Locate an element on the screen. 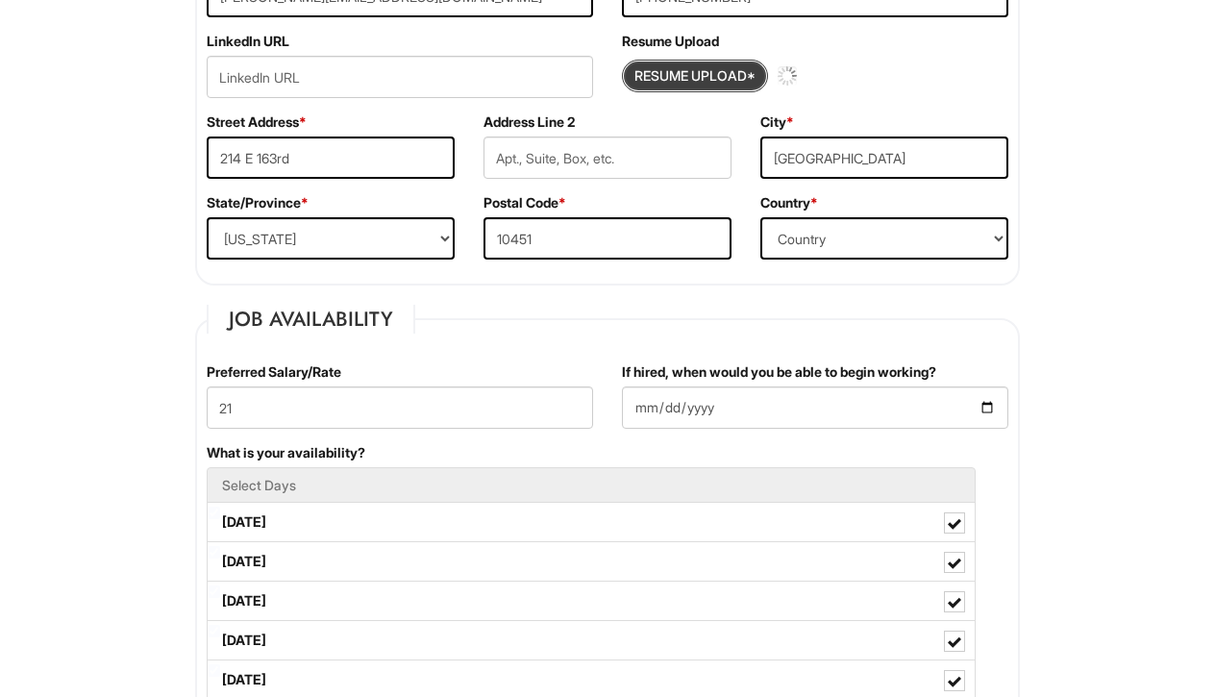 This screenshot has width=1215, height=697. h5: Select Days is located at coordinates (591, 484).